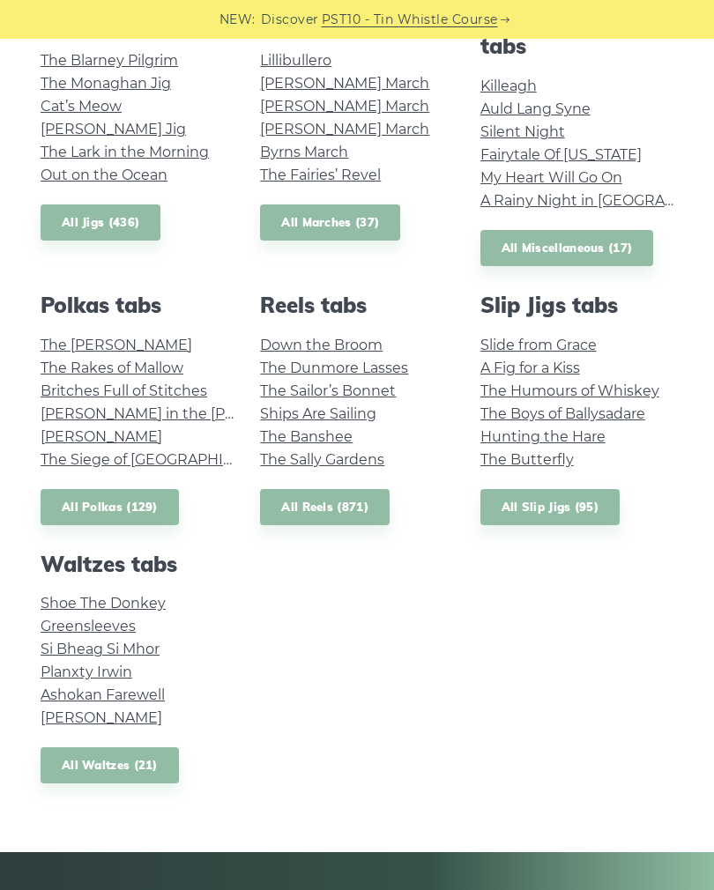 This screenshot has height=890, width=714. I want to click on a: All Reels (871), so click(324, 507).